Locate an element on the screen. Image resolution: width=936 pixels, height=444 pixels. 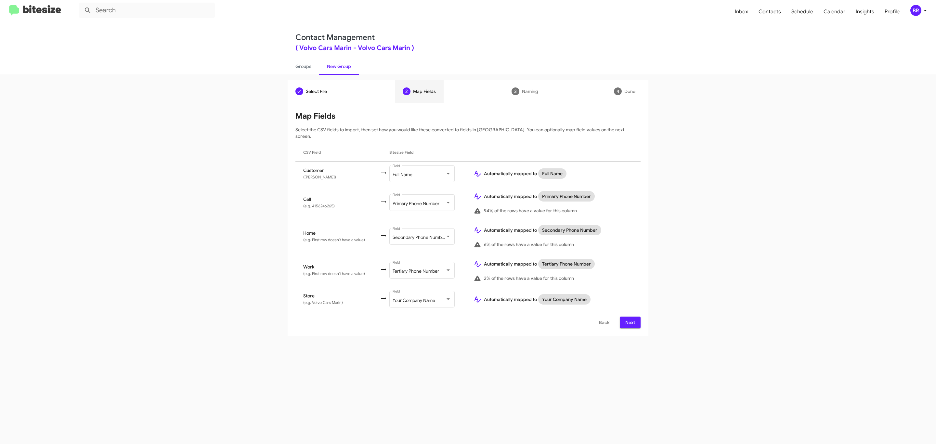
span: Primary Phone Number is located at coordinates (416, 203).